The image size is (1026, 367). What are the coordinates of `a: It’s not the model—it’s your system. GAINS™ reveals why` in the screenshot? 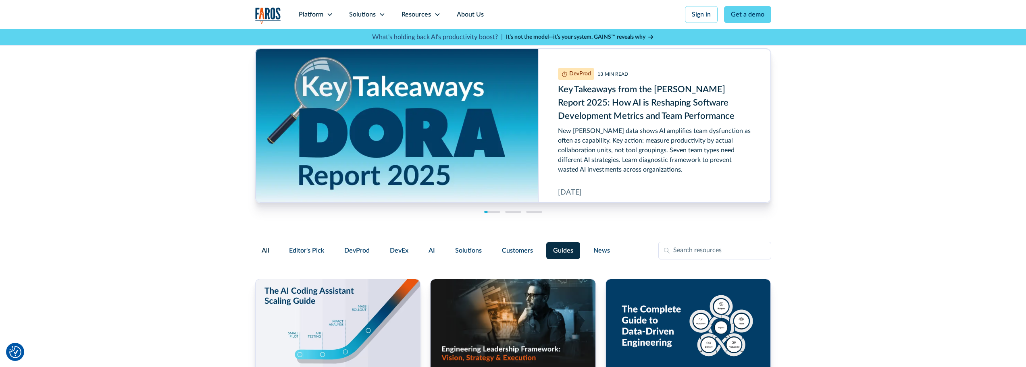 It's located at (580, 37).